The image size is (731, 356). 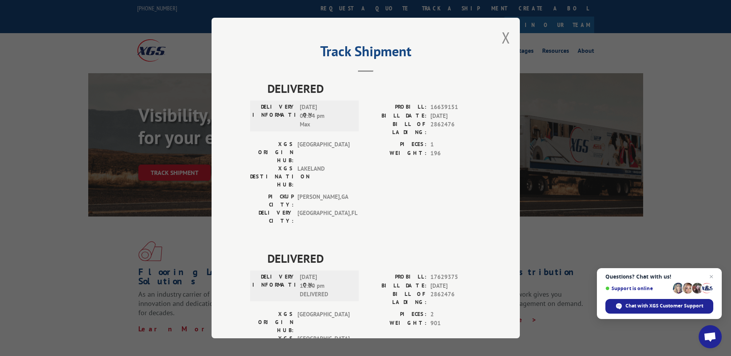 What do you see at coordinates (456, 277) in the screenshot?
I see `span: 17629375` at bounding box center [456, 277].